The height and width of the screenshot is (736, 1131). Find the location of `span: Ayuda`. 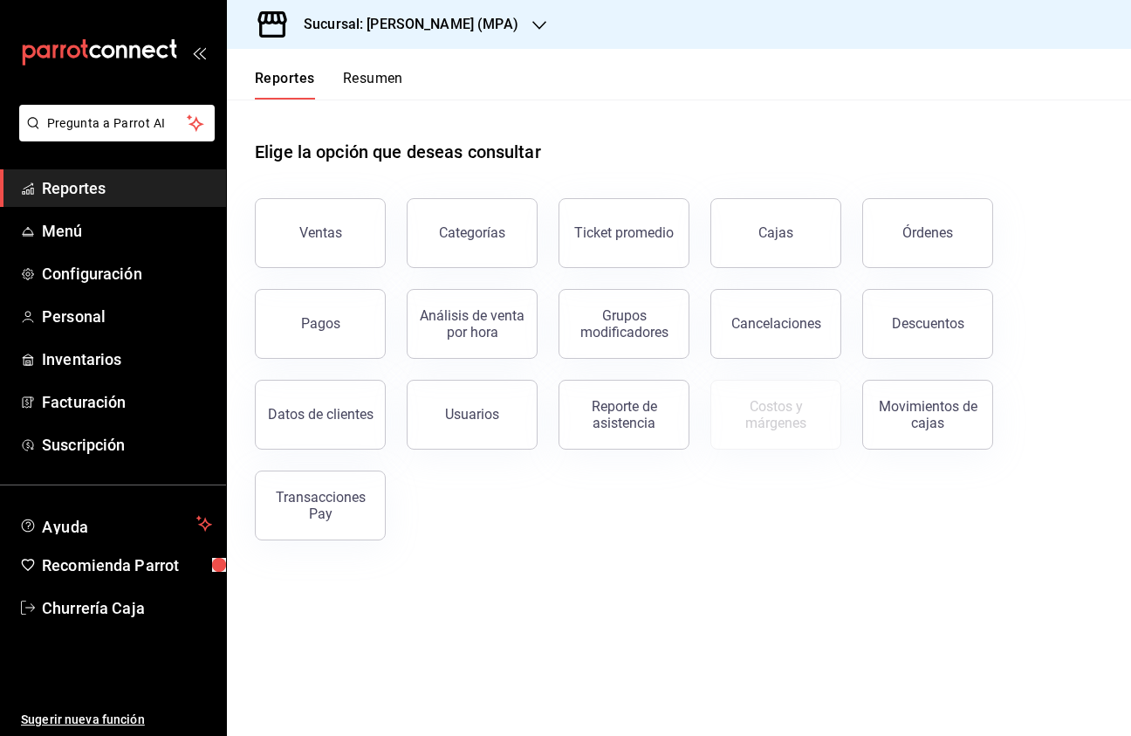

span: Ayuda is located at coordinates (115, 524).